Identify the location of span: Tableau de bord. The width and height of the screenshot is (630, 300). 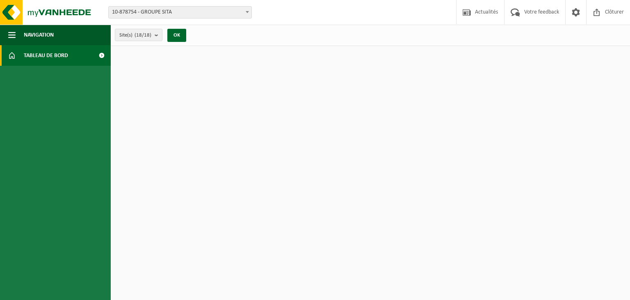
(46, 55).